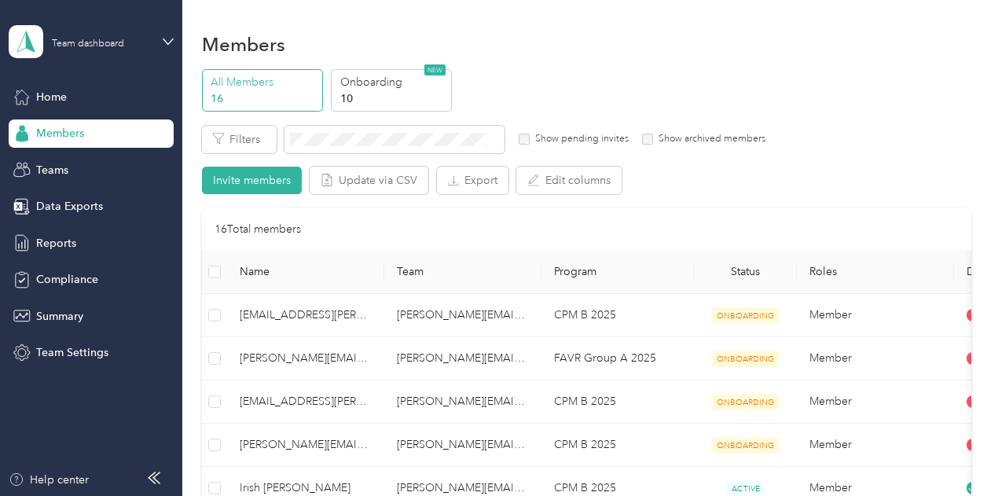  What do you see at coordinates (244, 44) in the screenshot?
I see `h1: Members` at bounding box center [244, 44].